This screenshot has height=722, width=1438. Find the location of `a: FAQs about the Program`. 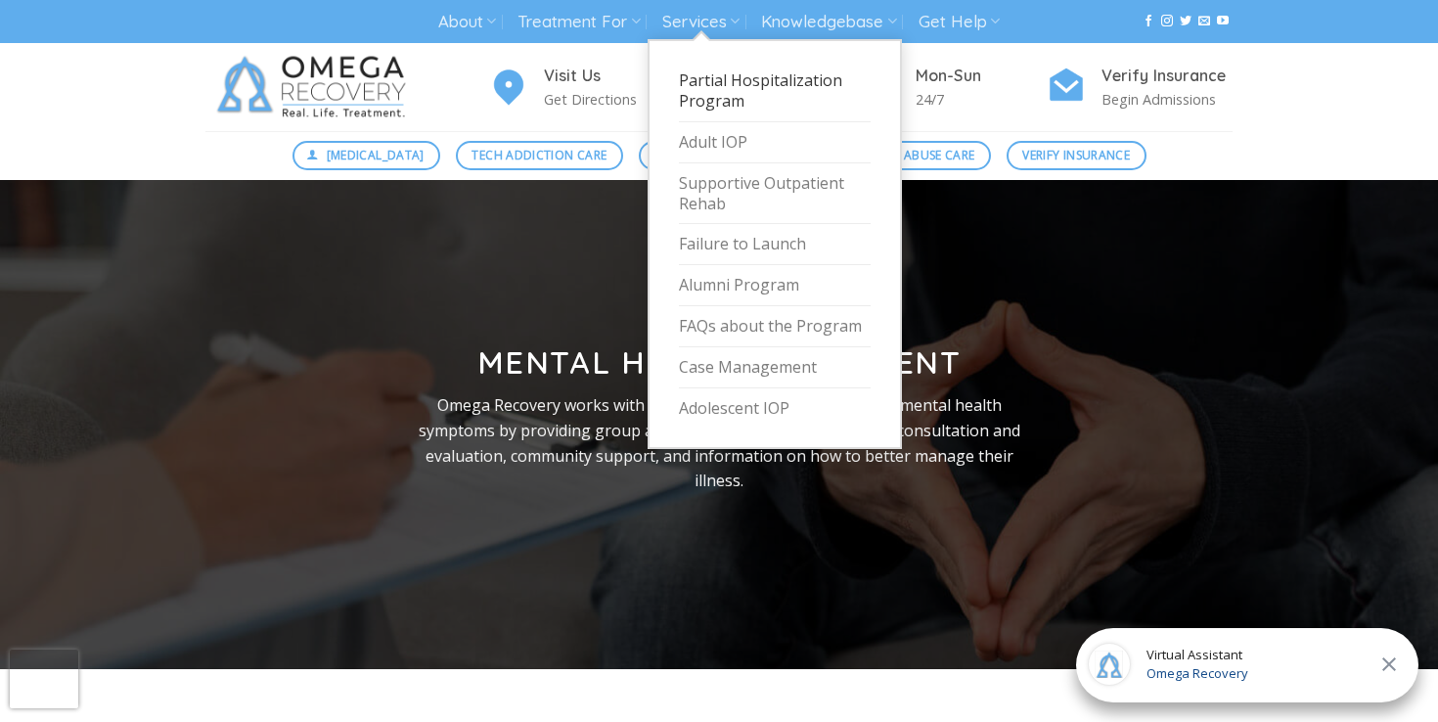

a: FAQs about the Program is located at coordinates (775, 327).